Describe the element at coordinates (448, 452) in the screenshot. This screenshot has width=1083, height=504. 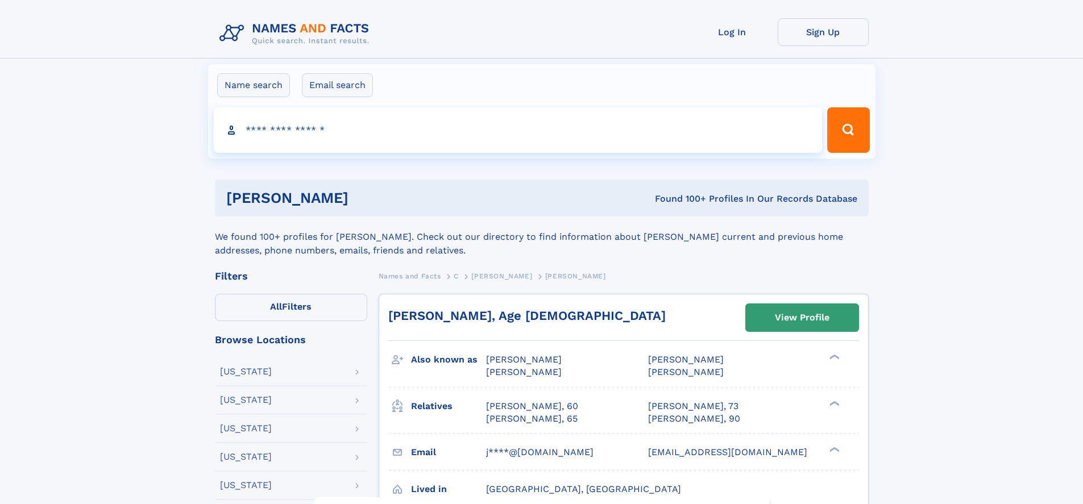
I see `h3: Email` at that location.